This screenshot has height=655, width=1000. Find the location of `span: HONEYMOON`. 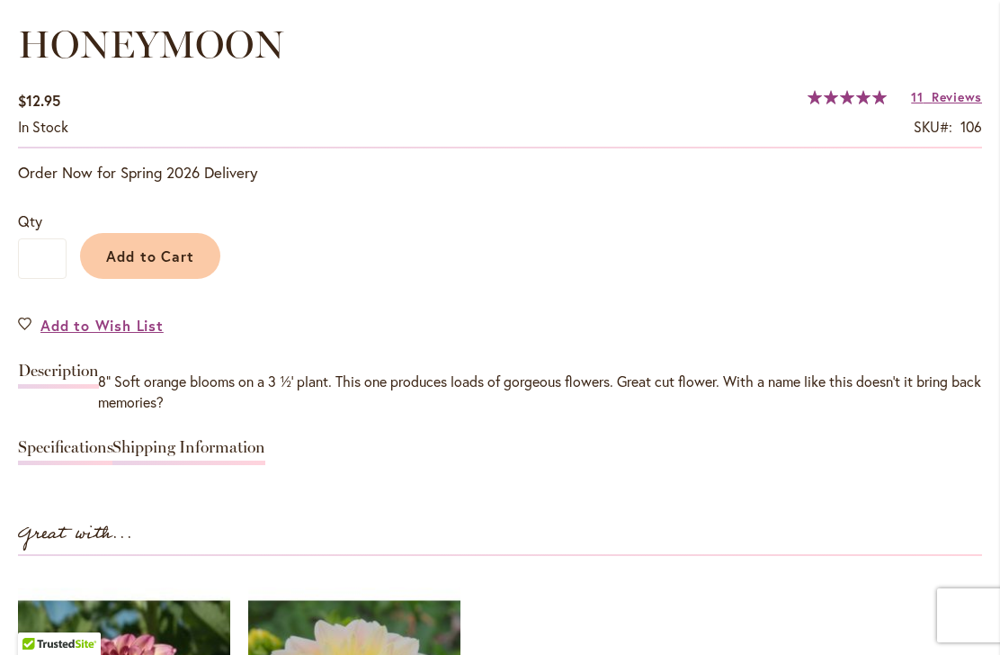

span: HONEYMOON is located at coordinates (151, 44).